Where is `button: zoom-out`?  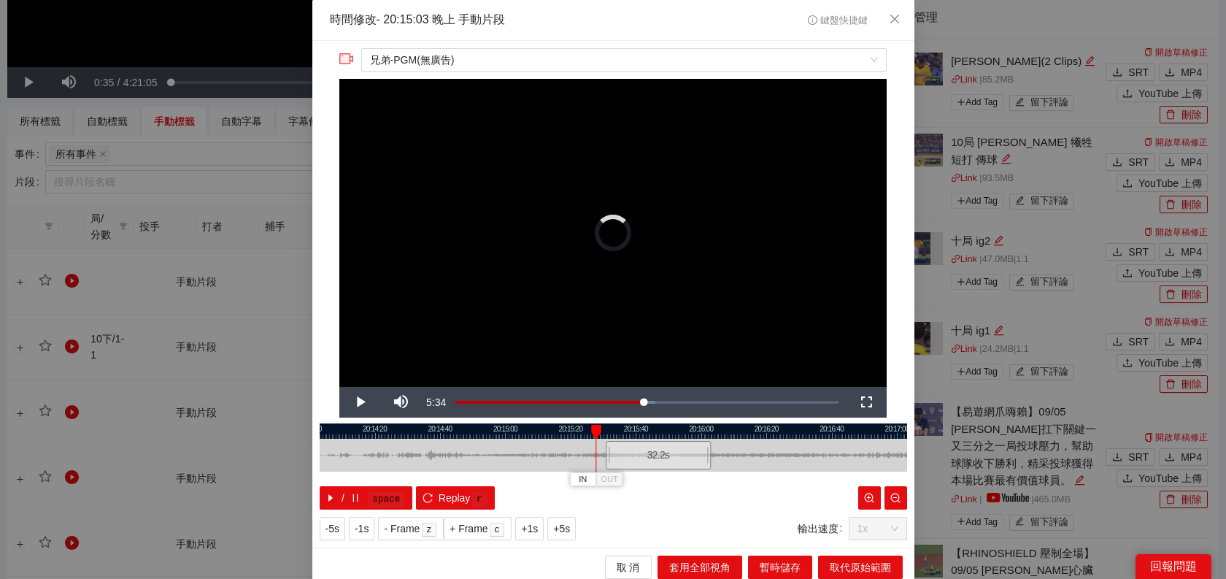
button: zoom-out is located at coordinates (896, 498).